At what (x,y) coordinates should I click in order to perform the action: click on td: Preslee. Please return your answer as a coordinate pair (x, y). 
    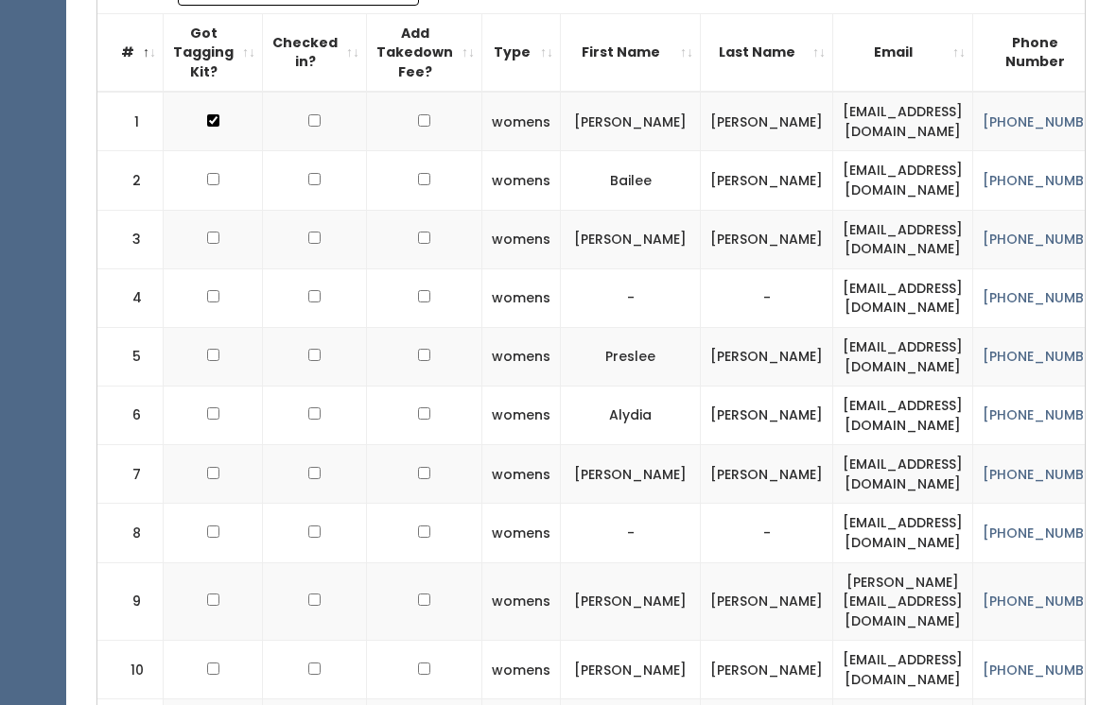
    Looking at the image, I should click on (631, 356).